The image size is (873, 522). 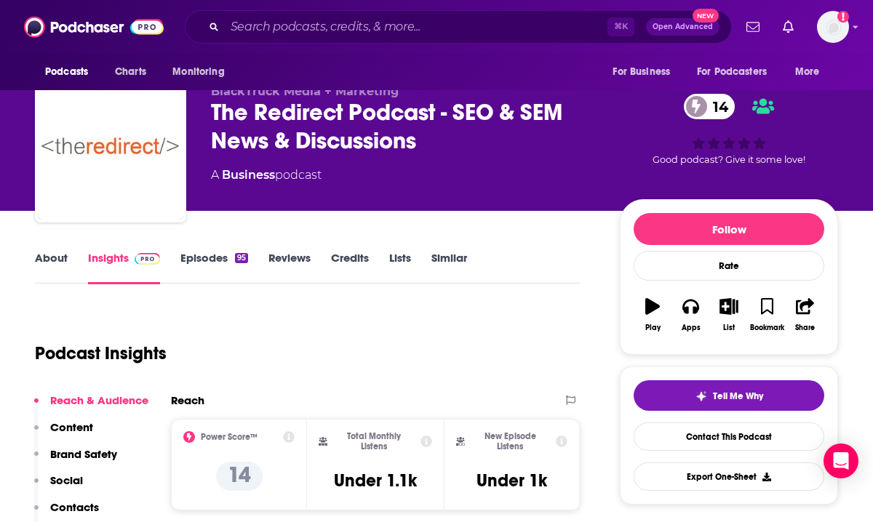 What do you see at coordinates (709, 106) in the screenshot?
I see `a: 14` at bounding box center [709, 106].